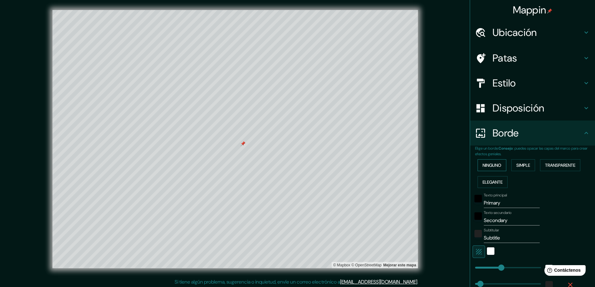  I want to click on font: Mejorar este mapa, so click(400, 265).